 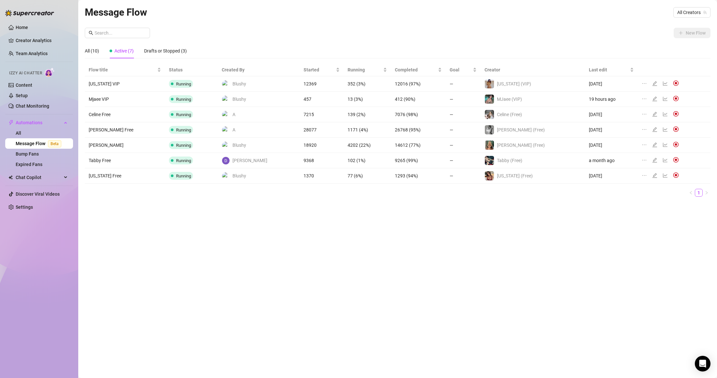 What do you see at coordinates (490, 84) in the screenshot?
I see `img: Georgia (VIP)` at bounding box center [490, 84].